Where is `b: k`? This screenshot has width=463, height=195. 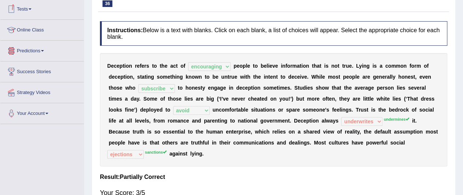
b: k is located at coordinates (187, 77).